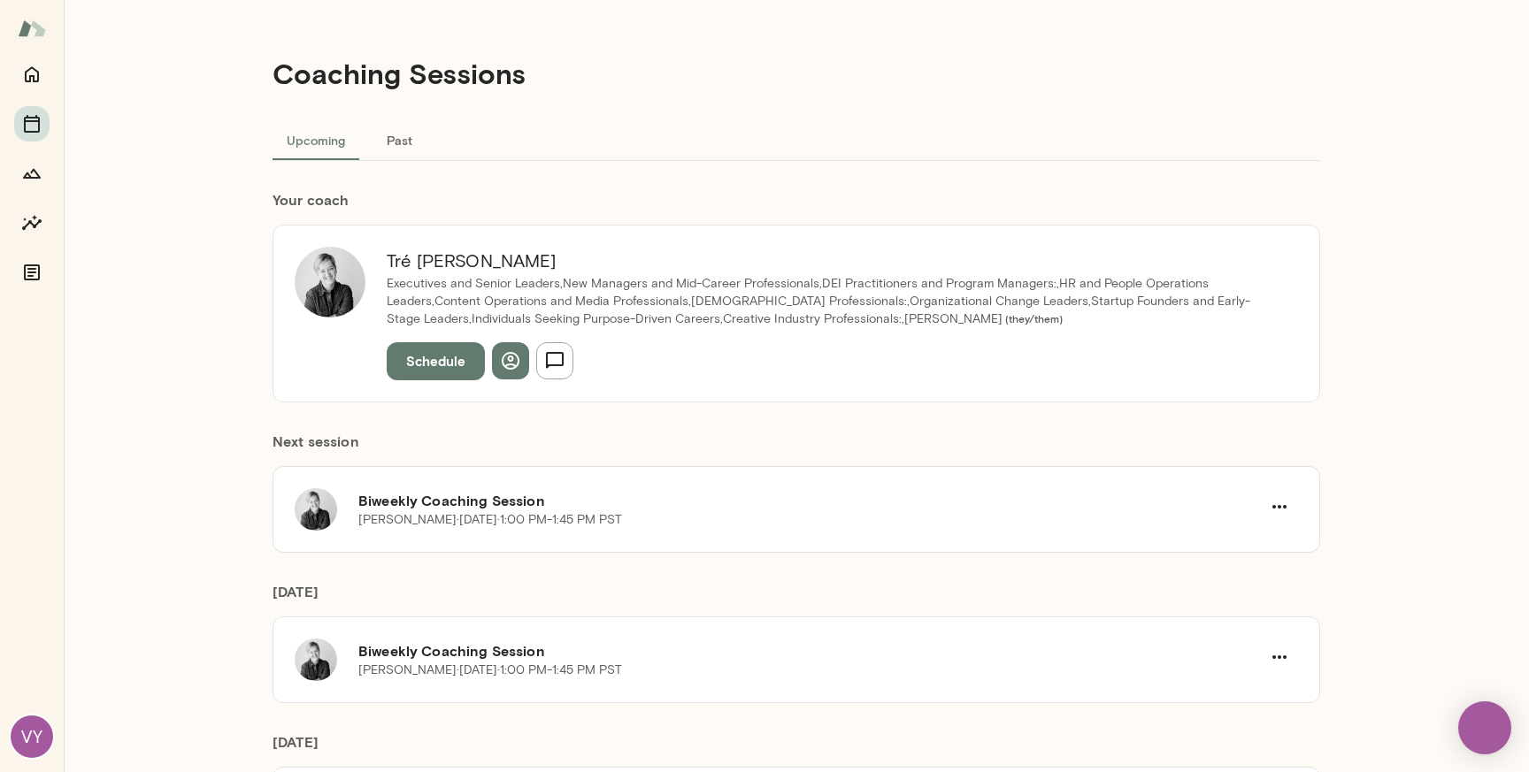 The image size is (1529, 772). Describe the element at coordinates (435, 361) in the screenshot. I see `button: Schedule` at that location.